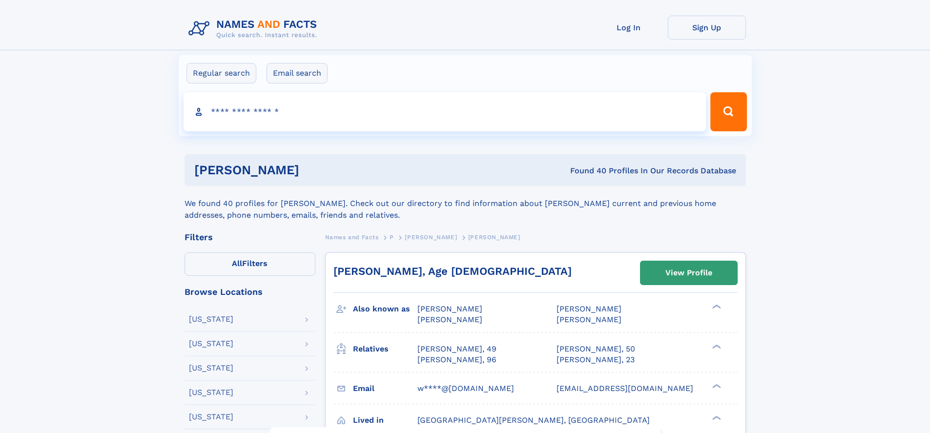  What do you see at coordinates (445, 112) in the screenshot?
I see `input: search input` at bounding box center [445, 112].